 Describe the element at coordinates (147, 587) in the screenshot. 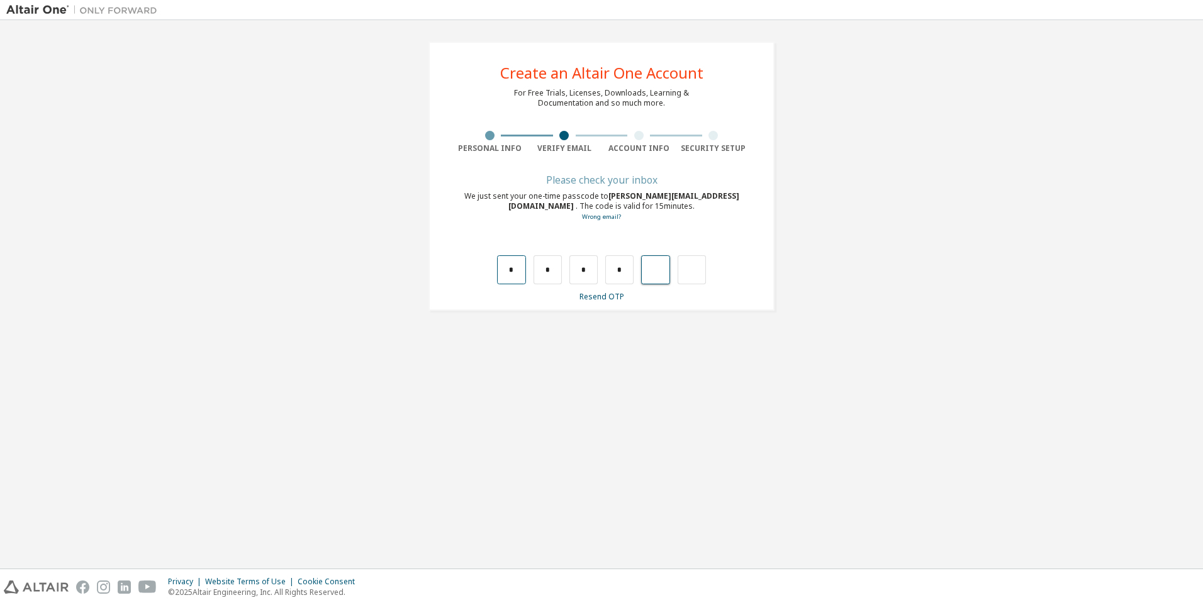

I see `img: youtube.svg` at that location.